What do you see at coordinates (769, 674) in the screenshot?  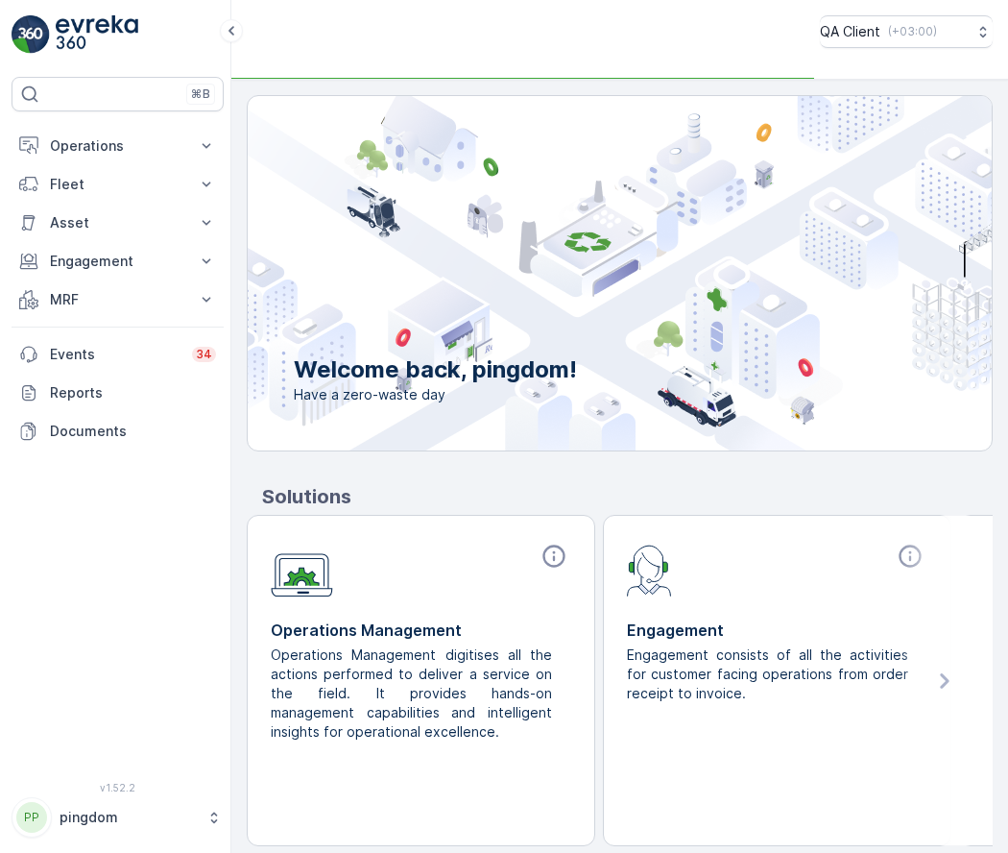 I see `p: Engagement consists of all the activities for customer facing operations from order receipt to in...` at bounding box center [769, 674].